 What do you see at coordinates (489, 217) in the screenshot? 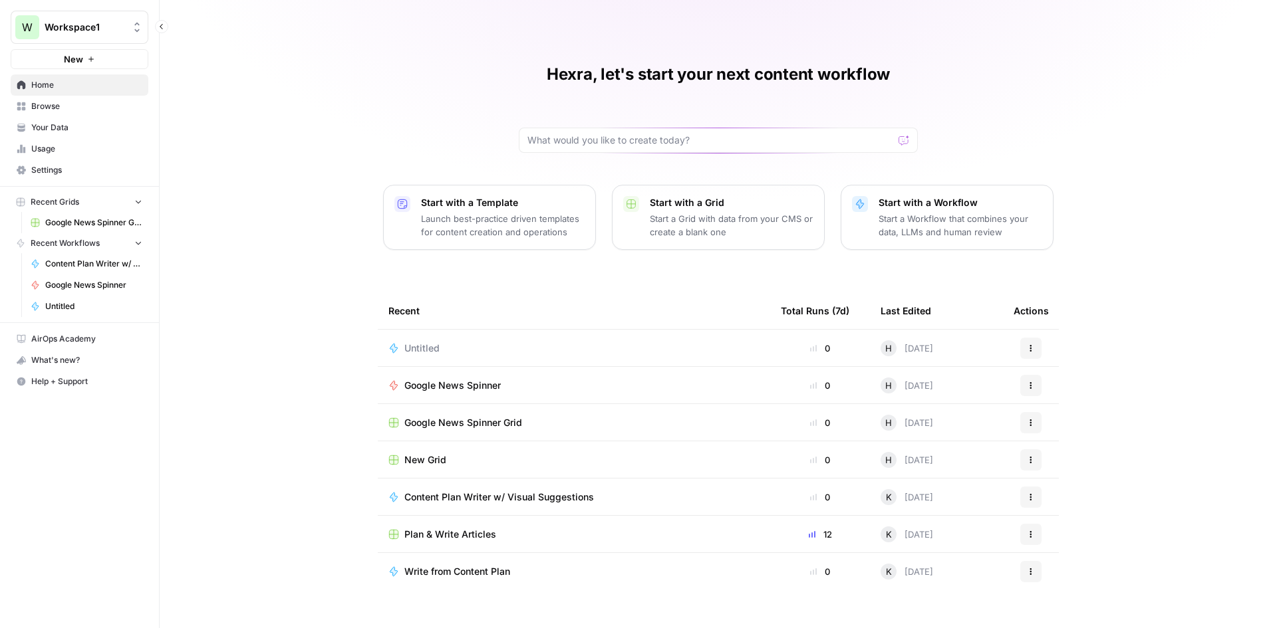
I see `button: Start with a TemplateLaunch best-practice driven templates for content creation and operations` at bounding box center [489, 217].